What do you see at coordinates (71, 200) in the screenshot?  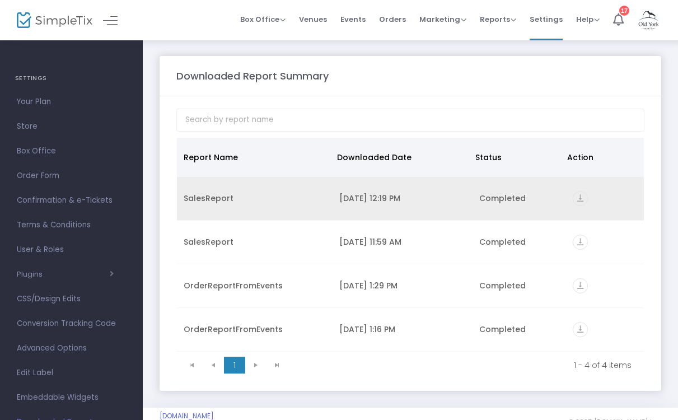 I see `span: Confirmation & e-Tickets` at bounding box center [71, 200].